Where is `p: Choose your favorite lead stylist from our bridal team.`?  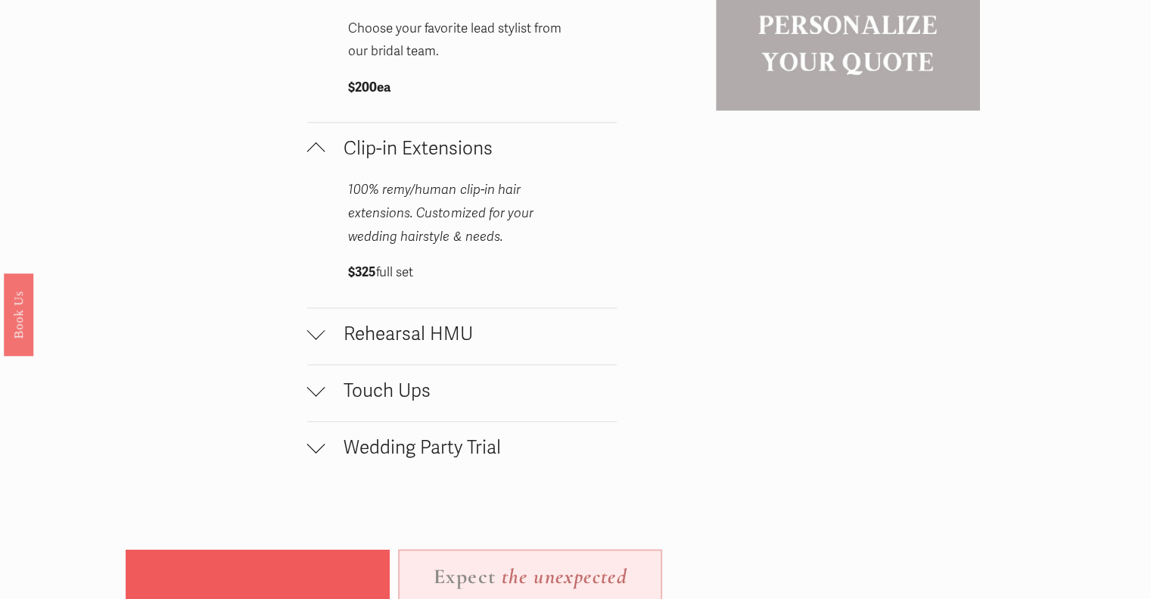 p: Choose your favorite lead stylist from our bridal team. is located at coordinates (462, 40).